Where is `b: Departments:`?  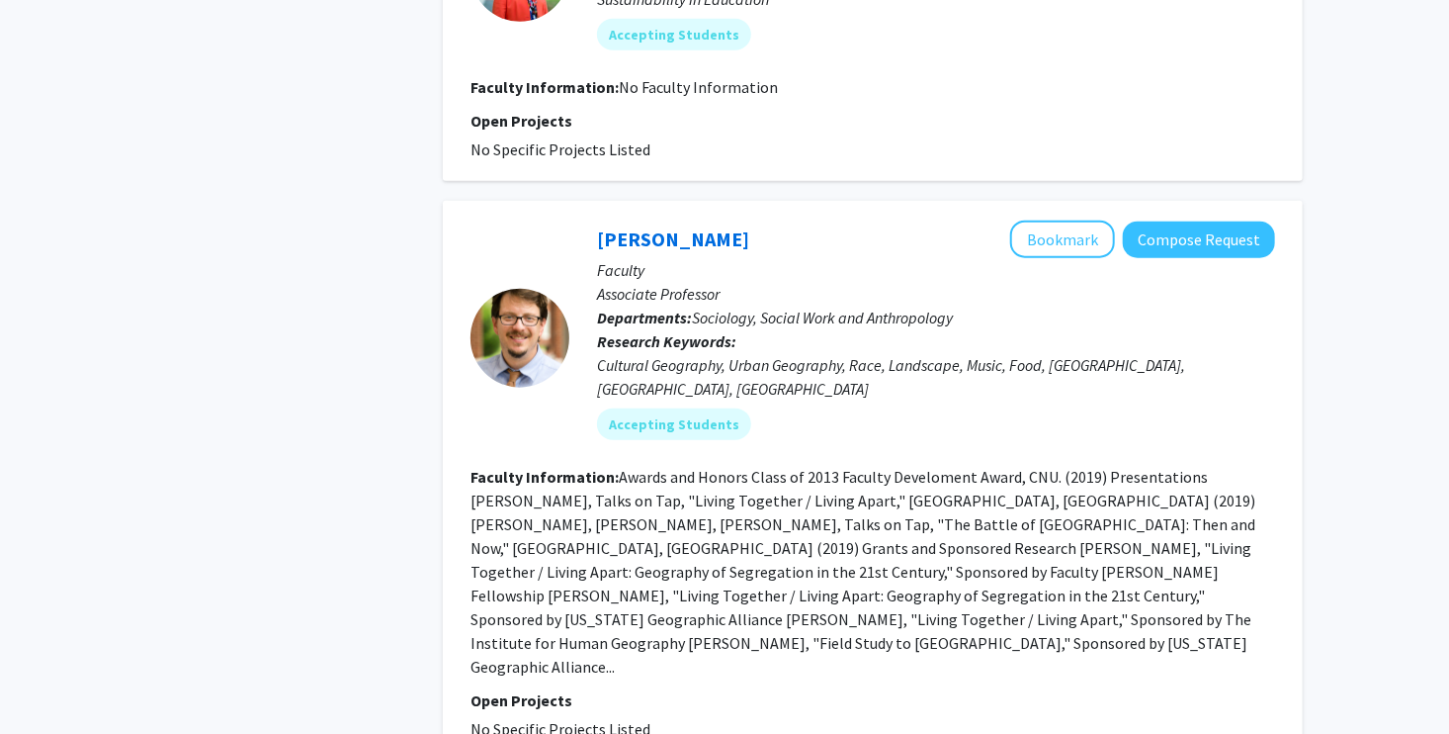 b: Departments: is located at coordinates (645, 317).